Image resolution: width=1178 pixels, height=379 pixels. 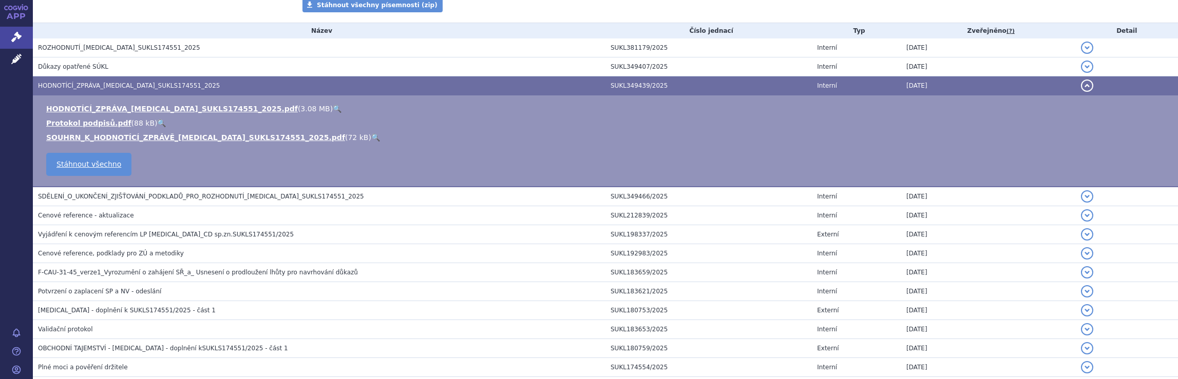 I want to click on span: HODNOTÍCÍ_ZPRÁVA_TREMFYA_SUKLS174551_2025, so click(x=129, y=86).